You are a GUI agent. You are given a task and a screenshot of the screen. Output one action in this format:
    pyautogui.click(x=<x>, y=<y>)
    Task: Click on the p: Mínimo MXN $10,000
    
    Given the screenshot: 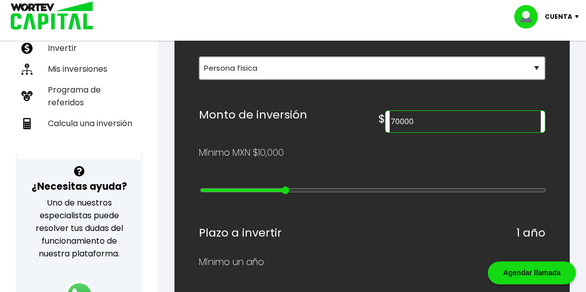 What is the action you would take?
    pyautogui.click(x=241, y=152)
    